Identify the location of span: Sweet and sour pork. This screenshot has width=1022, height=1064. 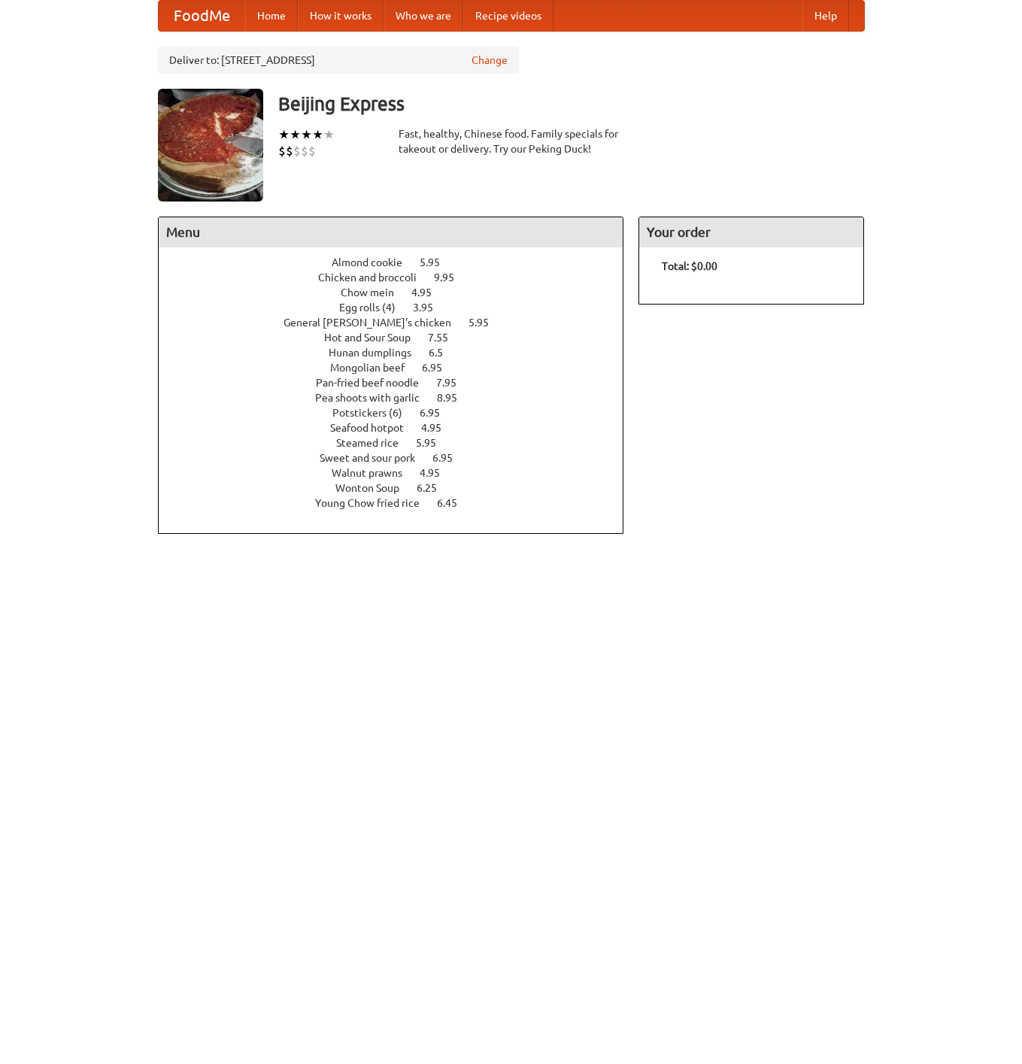
(375, 458).